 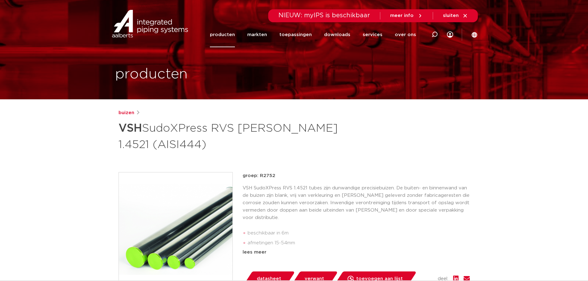 I want to click on div: lees meer, so click(x=356, y=252).